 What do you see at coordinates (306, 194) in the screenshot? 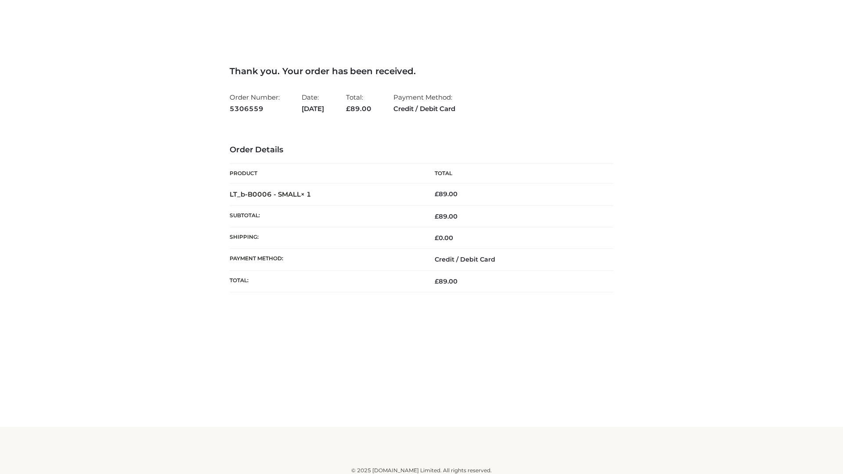
I see `strong: × 1` at bounding box center [306, 194].